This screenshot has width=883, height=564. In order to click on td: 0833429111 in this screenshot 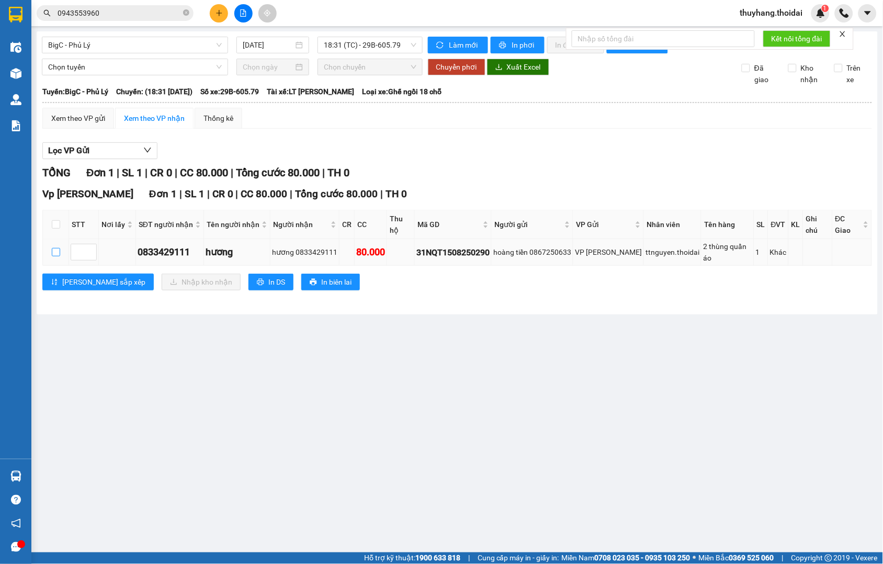, I will do `click(170, 252)`.